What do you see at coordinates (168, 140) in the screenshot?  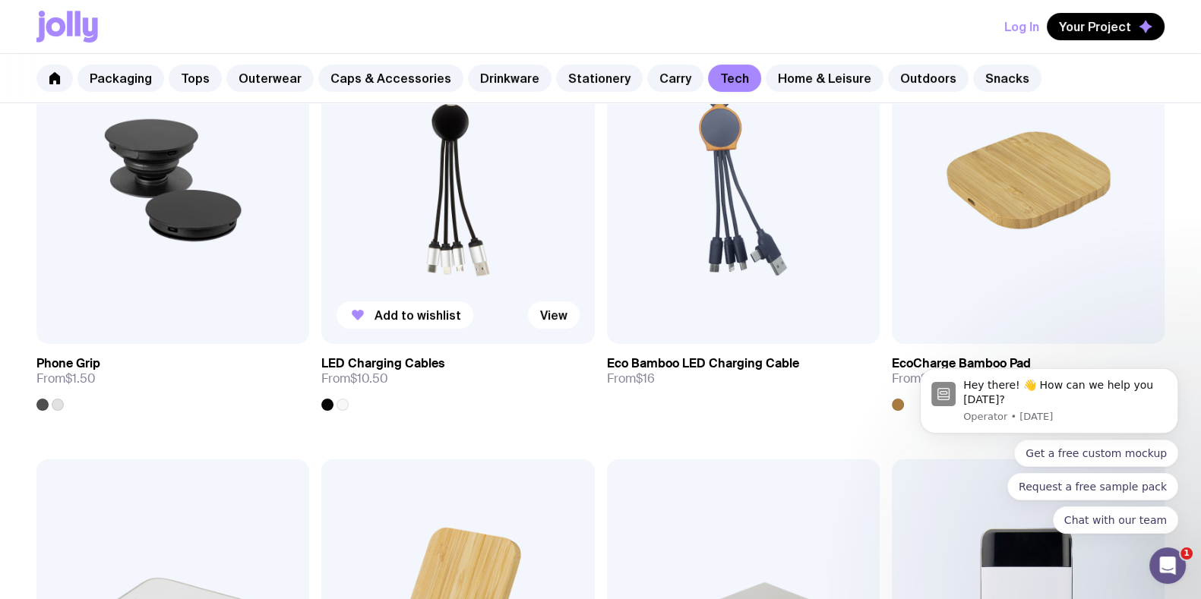 I see `div: Message content` at bounding box center [168, 140].